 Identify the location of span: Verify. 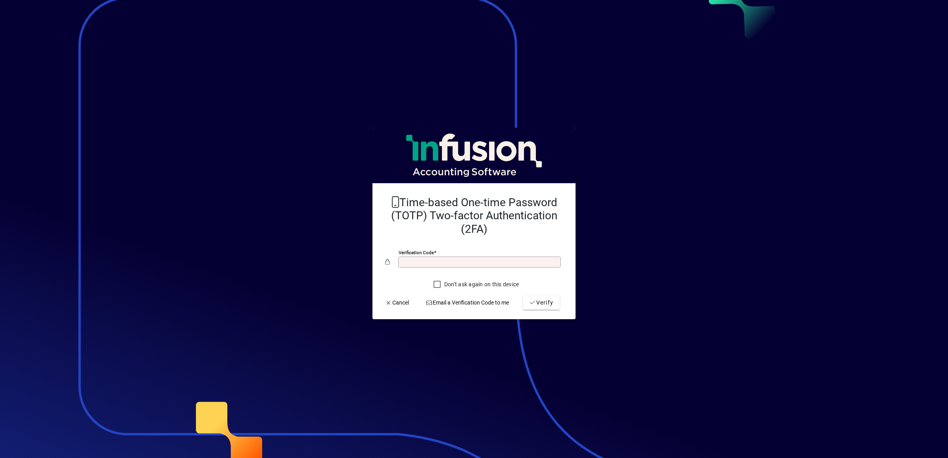
(541, 303).